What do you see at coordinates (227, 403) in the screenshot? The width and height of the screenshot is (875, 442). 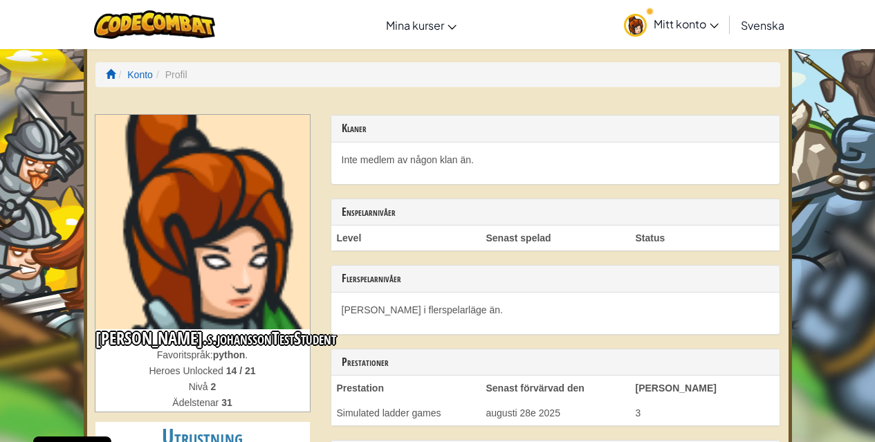 I see `strong: 31` at bounding box center [227, 403].